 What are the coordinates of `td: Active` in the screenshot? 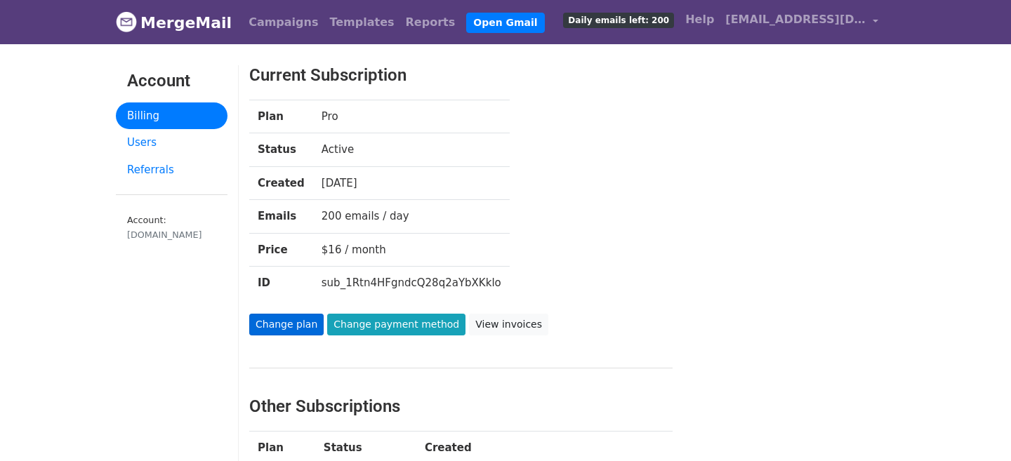 It's located at (411, 150).